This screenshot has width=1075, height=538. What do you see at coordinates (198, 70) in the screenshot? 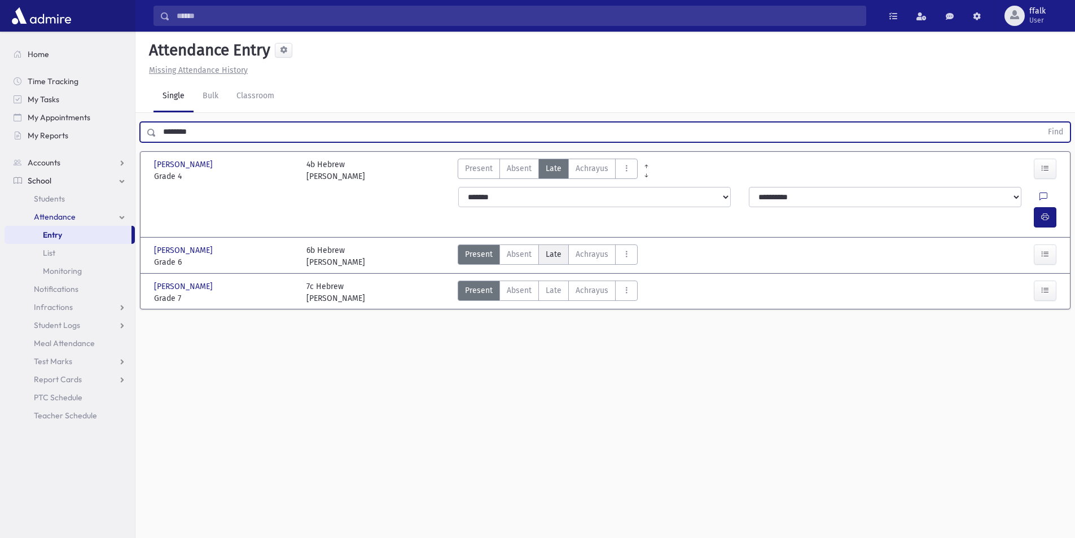
I see `u: Missing Attendance History` at bounding box center [198, 70].